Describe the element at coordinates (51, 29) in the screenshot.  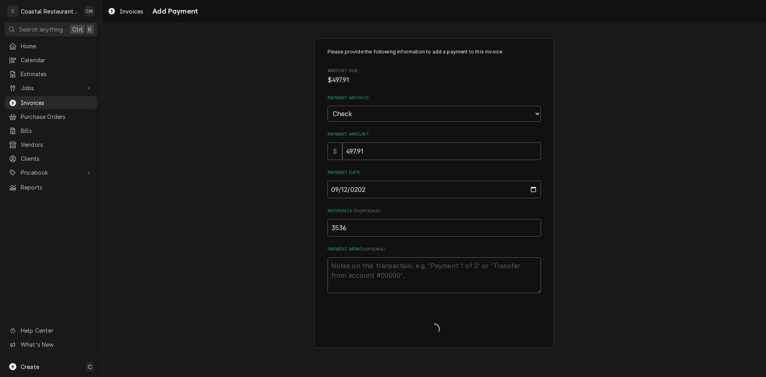
I see `button: Search anythingCtrlK` at that location.